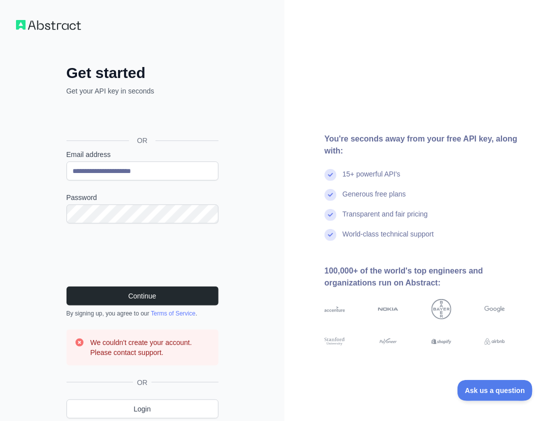  What do you see at coordinates (143, 91) in the screenshot?
I see `p: Get your API key in seconds` at bounding box center [143, 91].